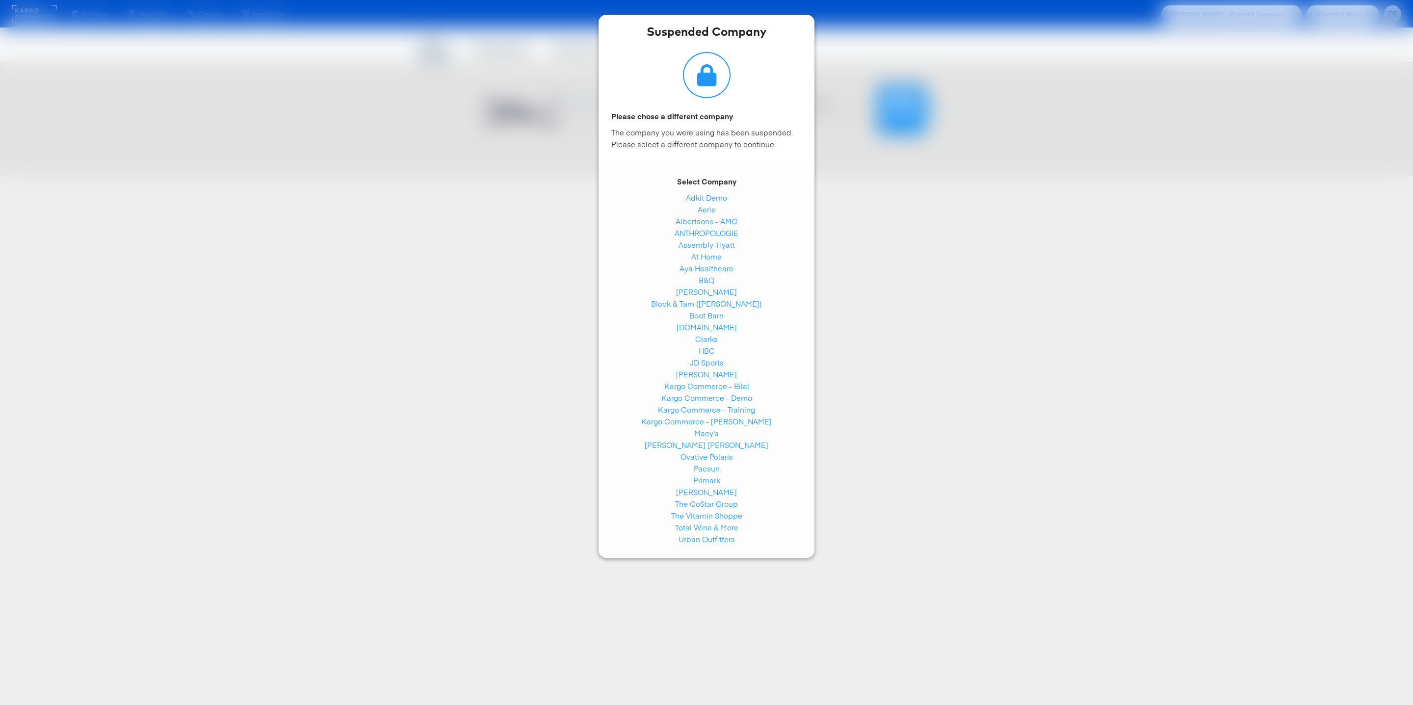 The image size is (1413, 705). Describe the element at coordinates (706, 338) in the screenshot. I see `a: Clarks` at that location.